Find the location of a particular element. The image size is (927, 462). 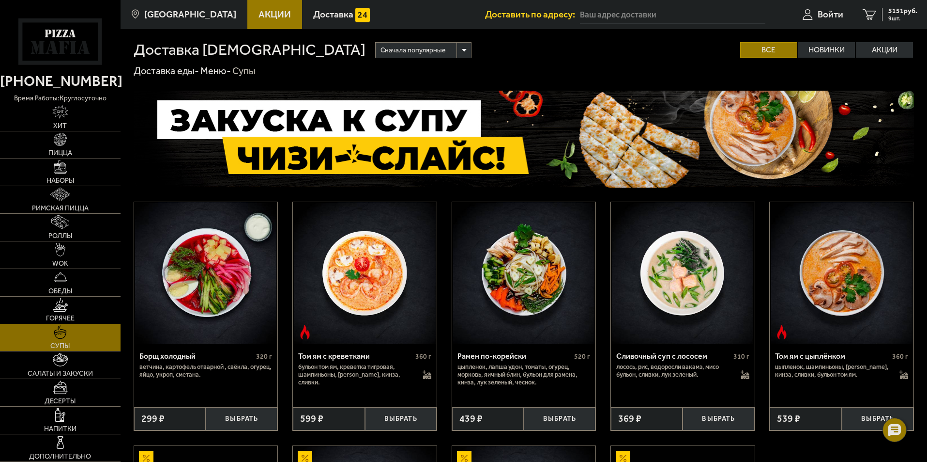

div: Рамен по-корейски is located at coordinates (515, 355).